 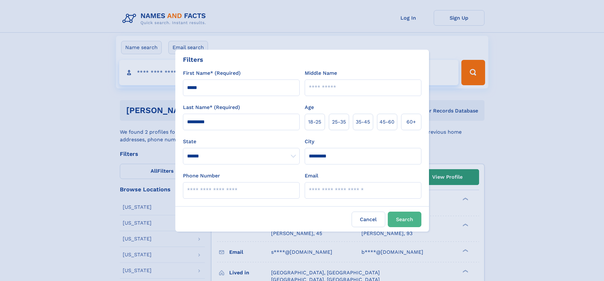 I want to click on label: Last Name* (Required), so click(x=212, y=108).